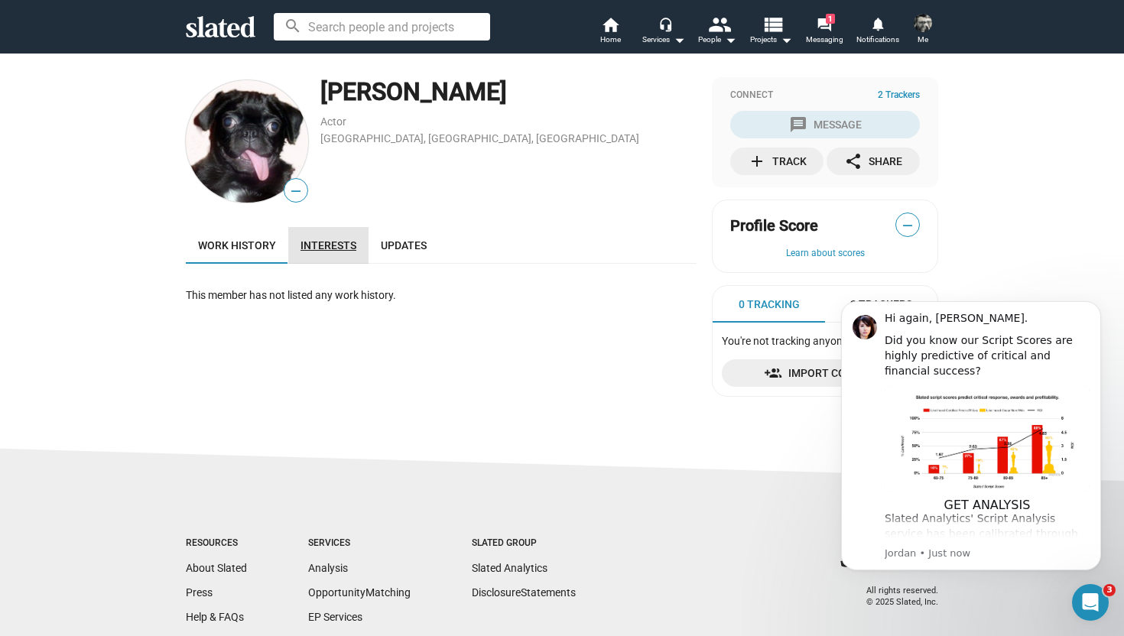  Describe the element at coordinates (610, 40) in the screenshot. I see `span: Home` at that location.